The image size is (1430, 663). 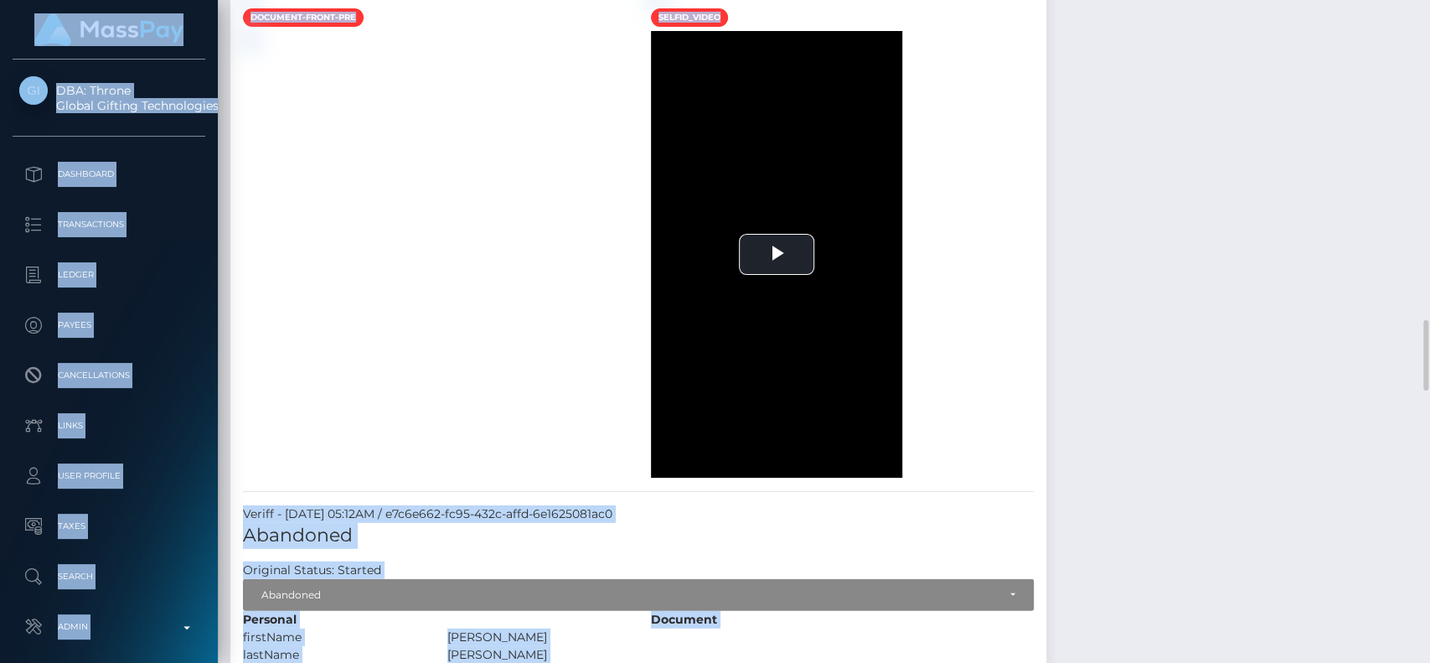 I want to click on p: Transactions, so click(x=109, y=225).